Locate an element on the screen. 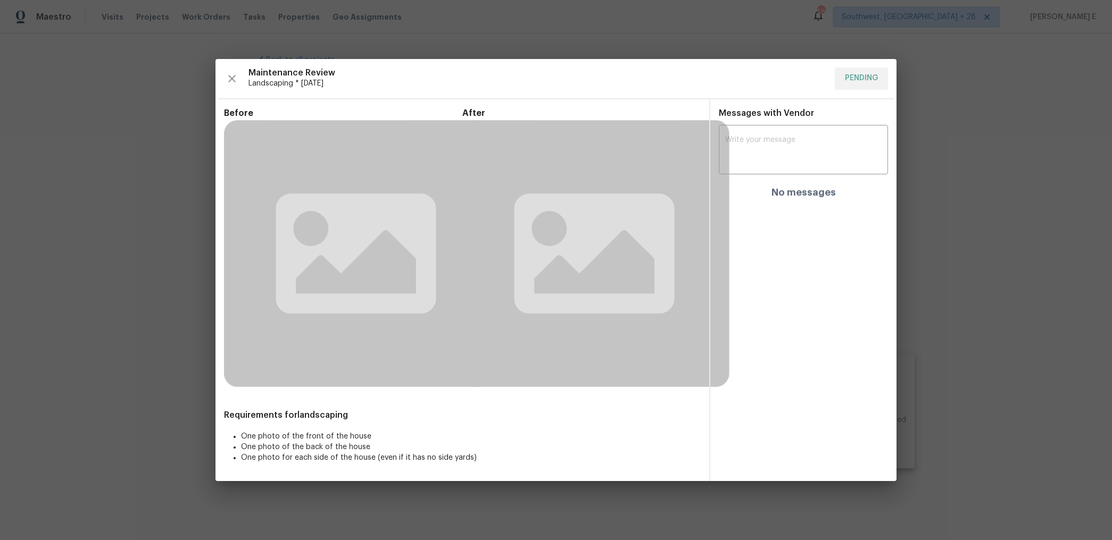  li: One photo of the front of the house is located at coordinates (471, 437).